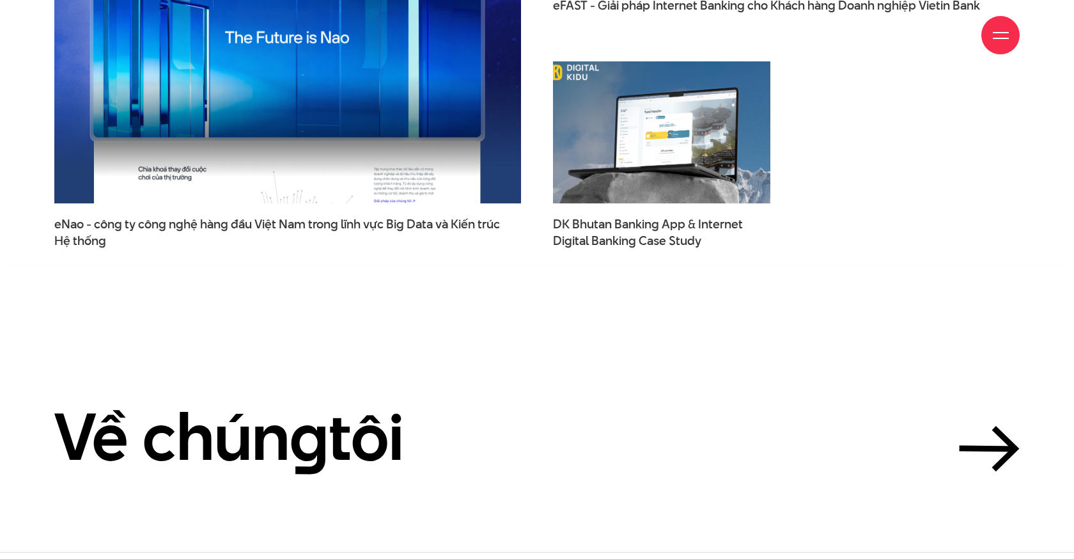 The height and width of the screenshot is (559, 1074). Describe the element at coordinates (662, 232) in the screenshot. I see `a: DK Bhutan Banking App & InternetDigital Banking Case Study` at that location.